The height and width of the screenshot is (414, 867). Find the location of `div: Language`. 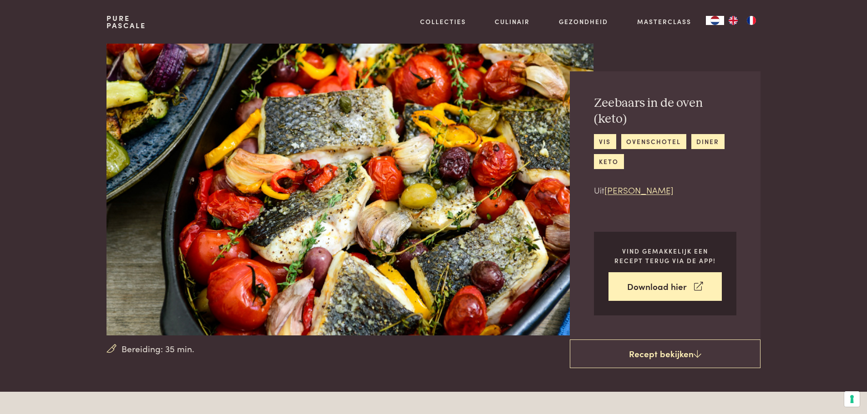

div: Language is located at coordinates (715, 20).